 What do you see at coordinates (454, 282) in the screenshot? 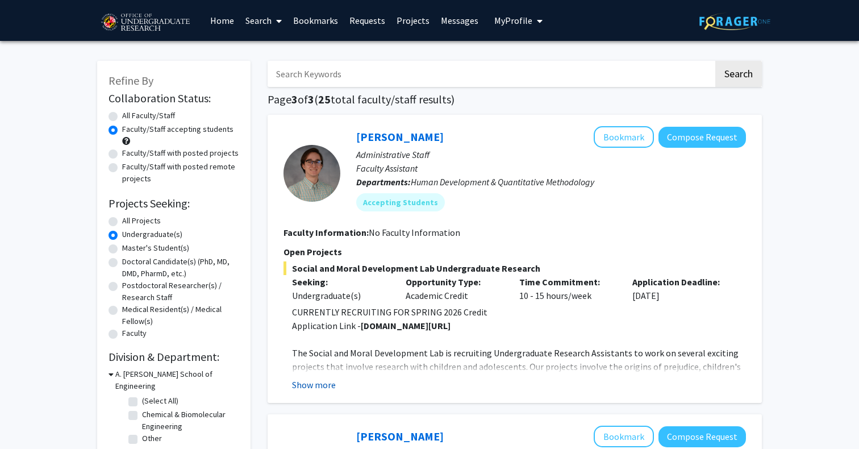
I see `p: Opportunity Type:` at bounding box center [454, 282].